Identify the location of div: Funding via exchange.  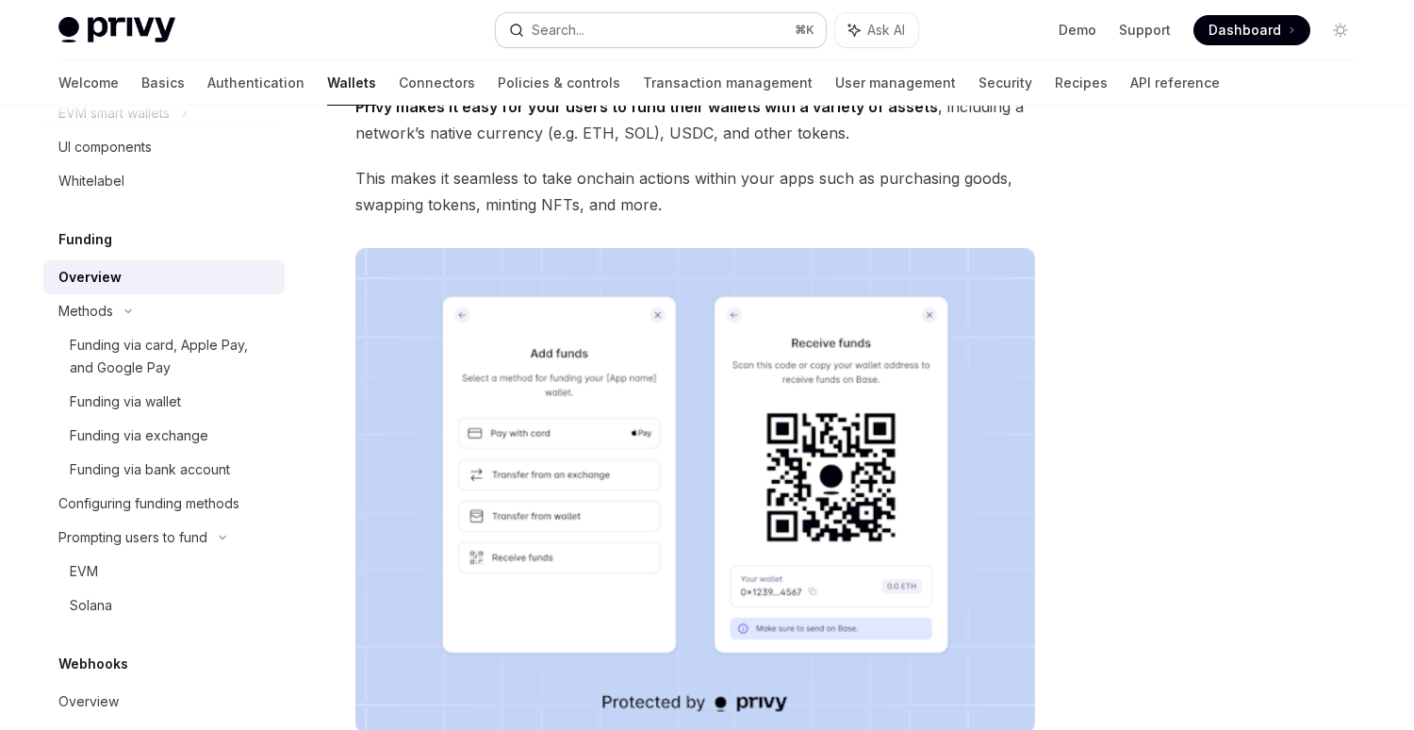
(139, 436).